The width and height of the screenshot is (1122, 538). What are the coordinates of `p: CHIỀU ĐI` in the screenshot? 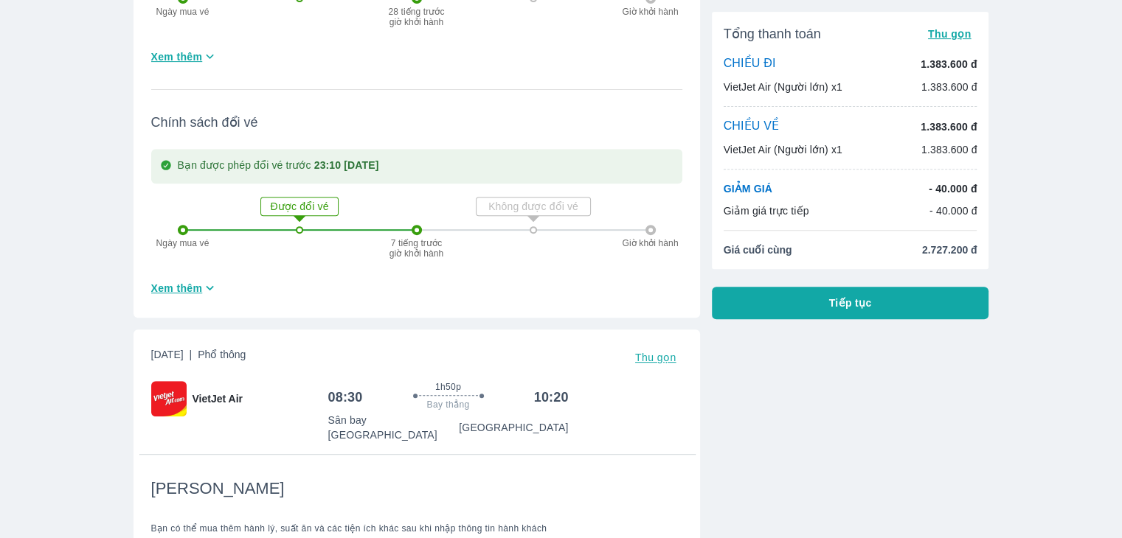 It's located at (749, 64).